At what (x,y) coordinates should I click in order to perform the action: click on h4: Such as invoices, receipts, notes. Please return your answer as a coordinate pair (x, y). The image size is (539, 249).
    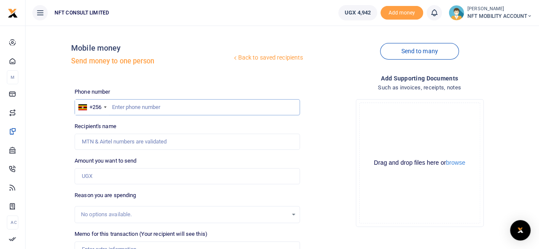
    Looking at the image, I should click on (419, 88).